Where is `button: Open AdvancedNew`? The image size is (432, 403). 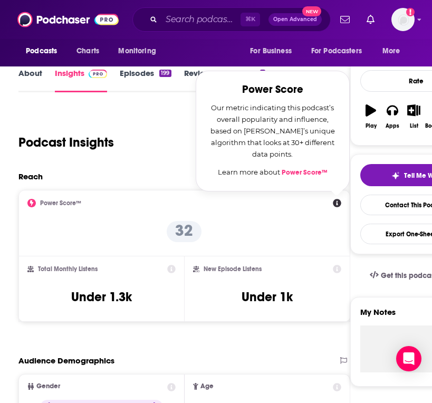 button: Open AdvancedNew is located at coordinates (295, 20).